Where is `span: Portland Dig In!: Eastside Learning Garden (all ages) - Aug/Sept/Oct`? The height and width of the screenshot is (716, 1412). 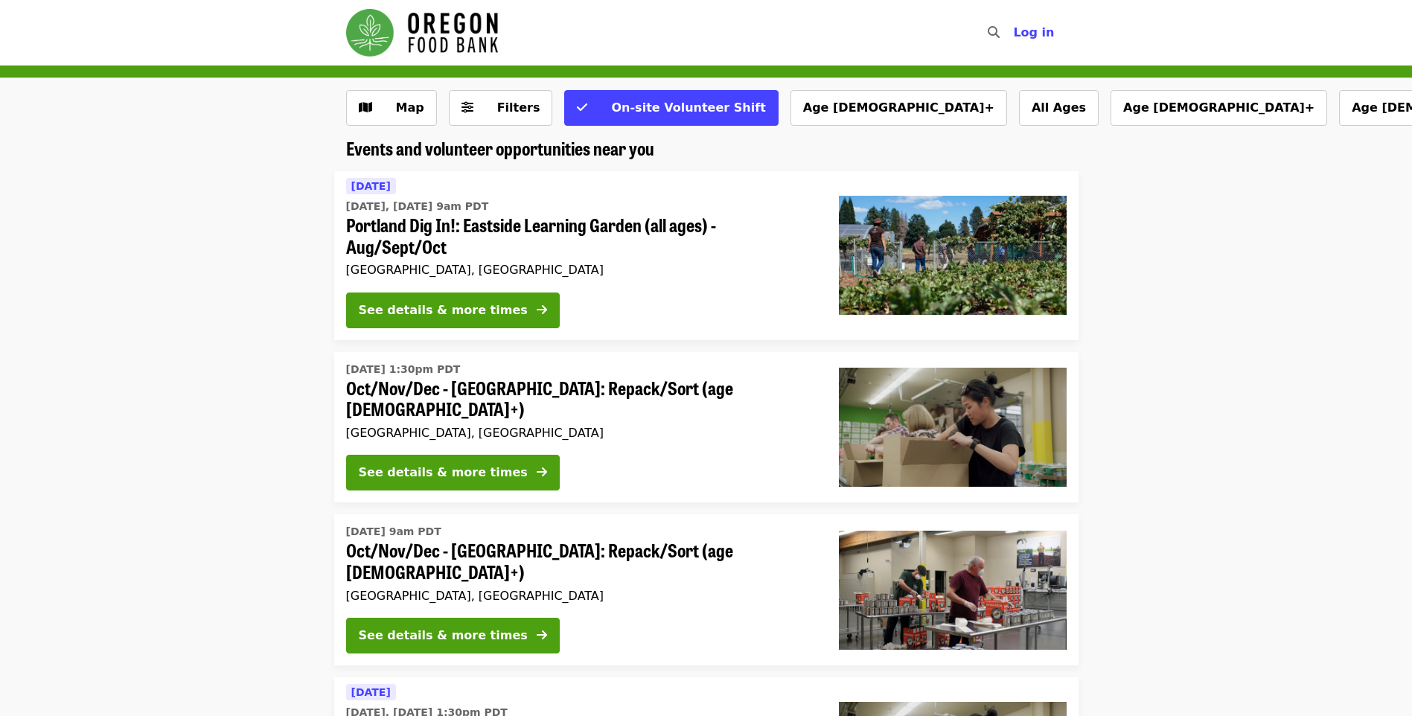 span: Portland Dig In!: Eastside Learning Garden (all ages) - Aug/Sept/Oct is located at coordinates (581, 236).